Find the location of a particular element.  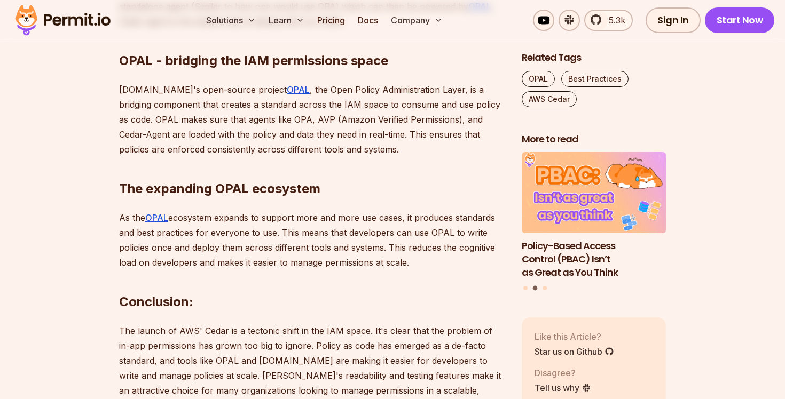

p: Disagree? is located at coordinates (563, 373).